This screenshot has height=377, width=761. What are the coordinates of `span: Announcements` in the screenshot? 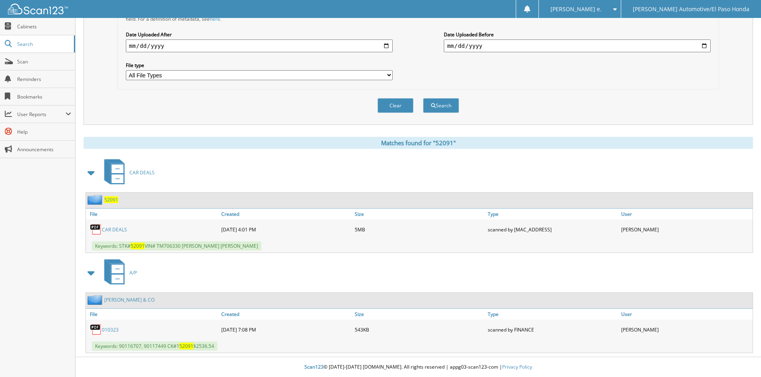 It's located at (44, 149).